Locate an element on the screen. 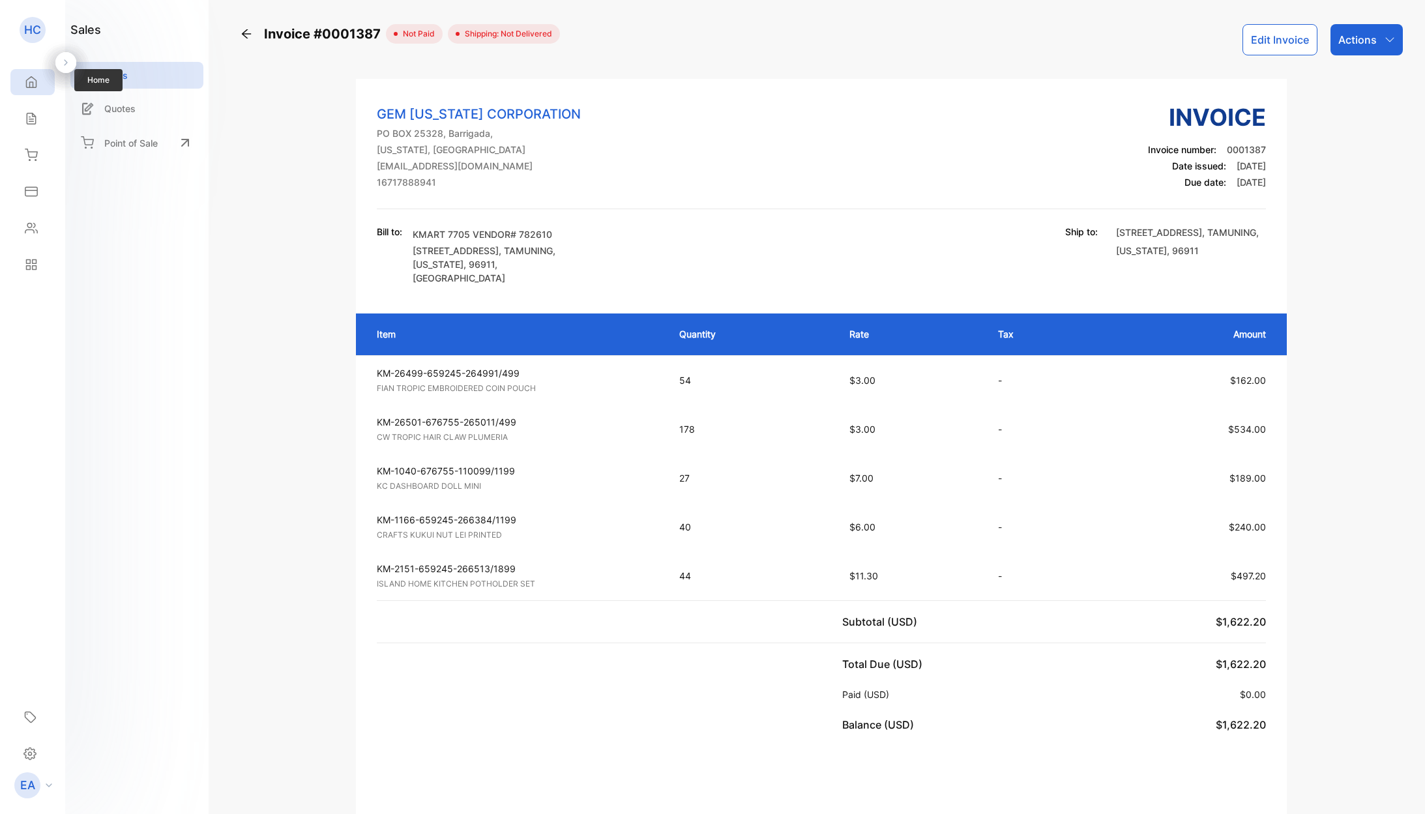 This screenshot has width=1425, height=814. span: $6.00 is located at coordinates (862, 527).